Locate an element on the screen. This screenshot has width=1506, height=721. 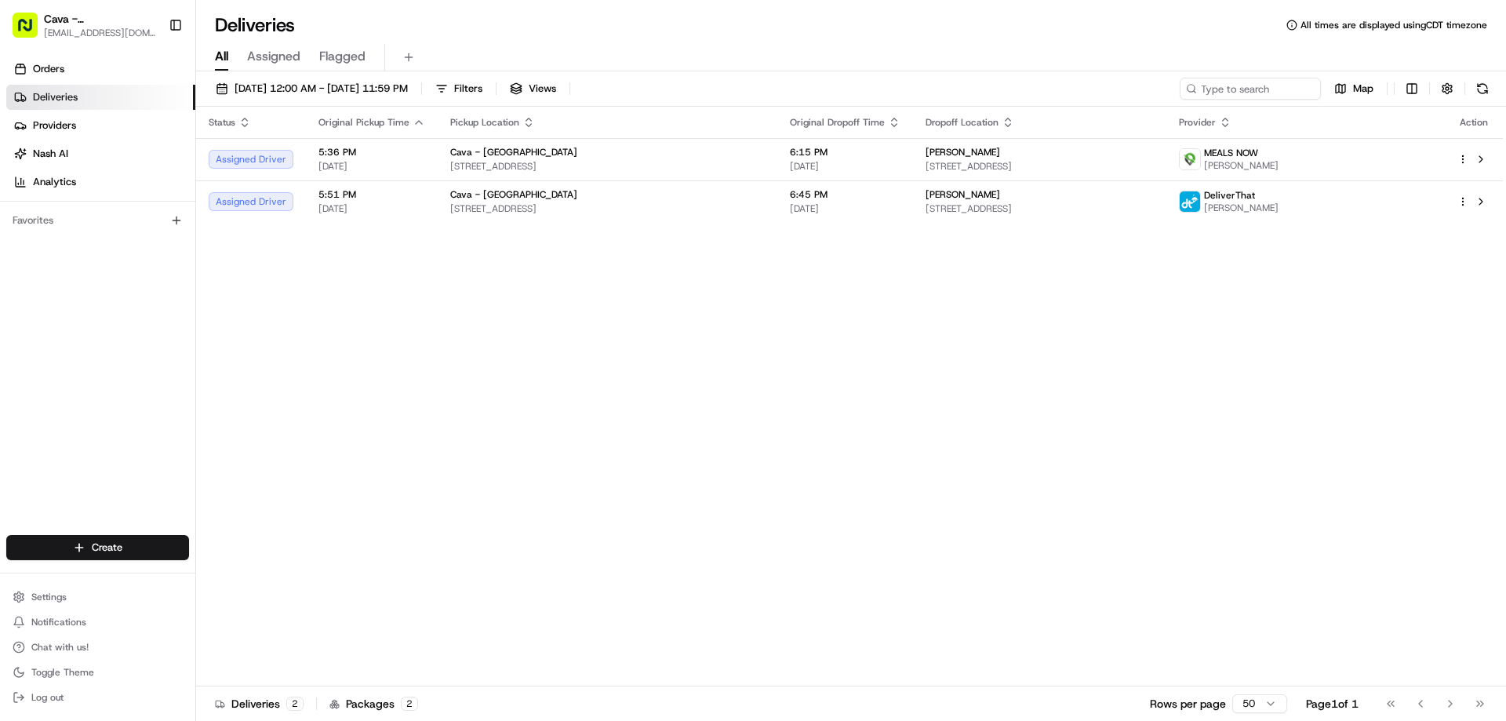
button: Log out is located at coordinates (97, 697).